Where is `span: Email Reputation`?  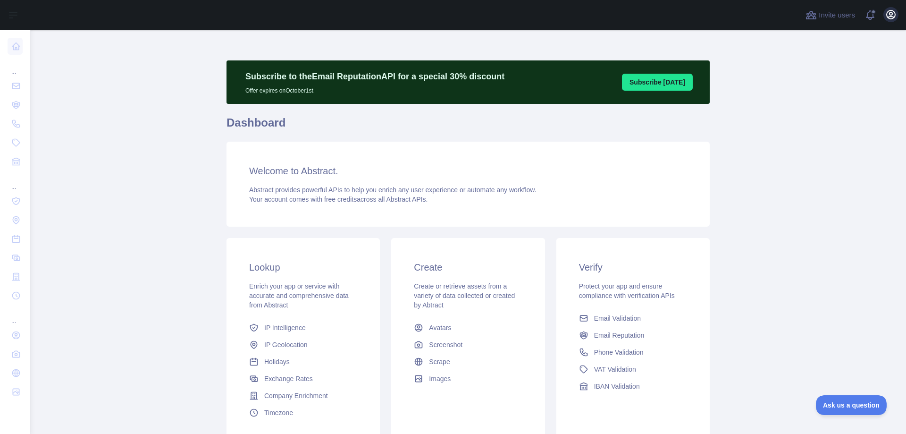 span: Email Reputation is located at coordinates (619, 335).